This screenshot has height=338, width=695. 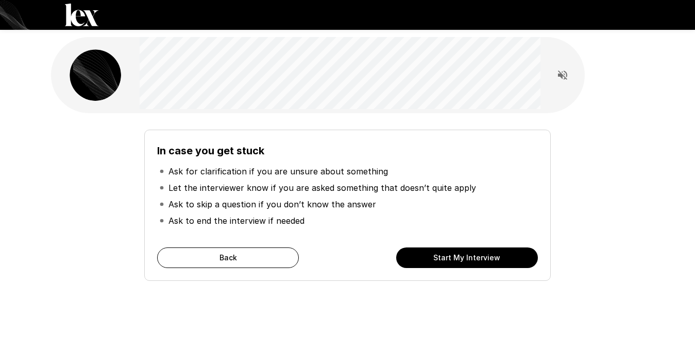 What do you see at coordinates (236, 221) in the screenshot?
I see `p: Ask to end the interview if needed` at bounding box center [236, 221].